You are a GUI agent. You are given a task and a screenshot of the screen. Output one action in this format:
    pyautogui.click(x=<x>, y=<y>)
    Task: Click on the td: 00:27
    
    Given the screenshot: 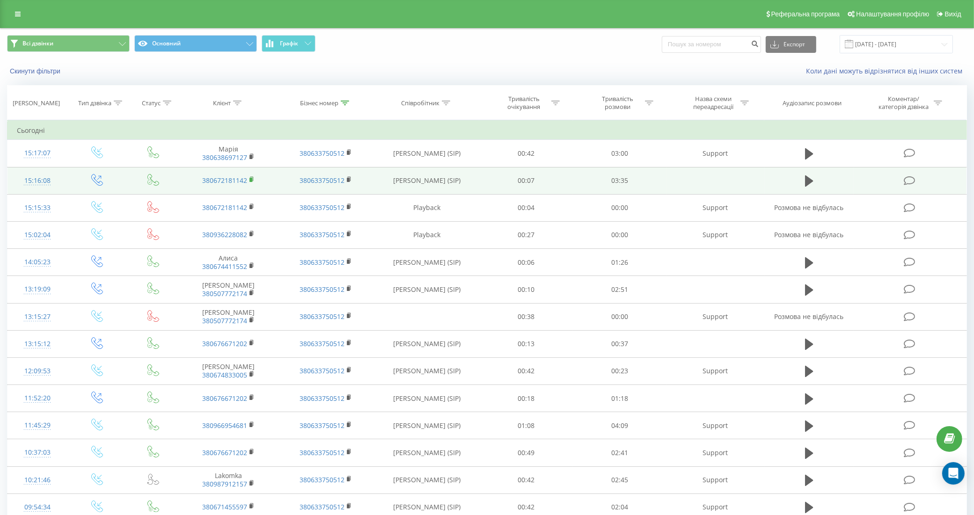 What is the action you would take?
    pyautogui.click(x=526, y=235)
    